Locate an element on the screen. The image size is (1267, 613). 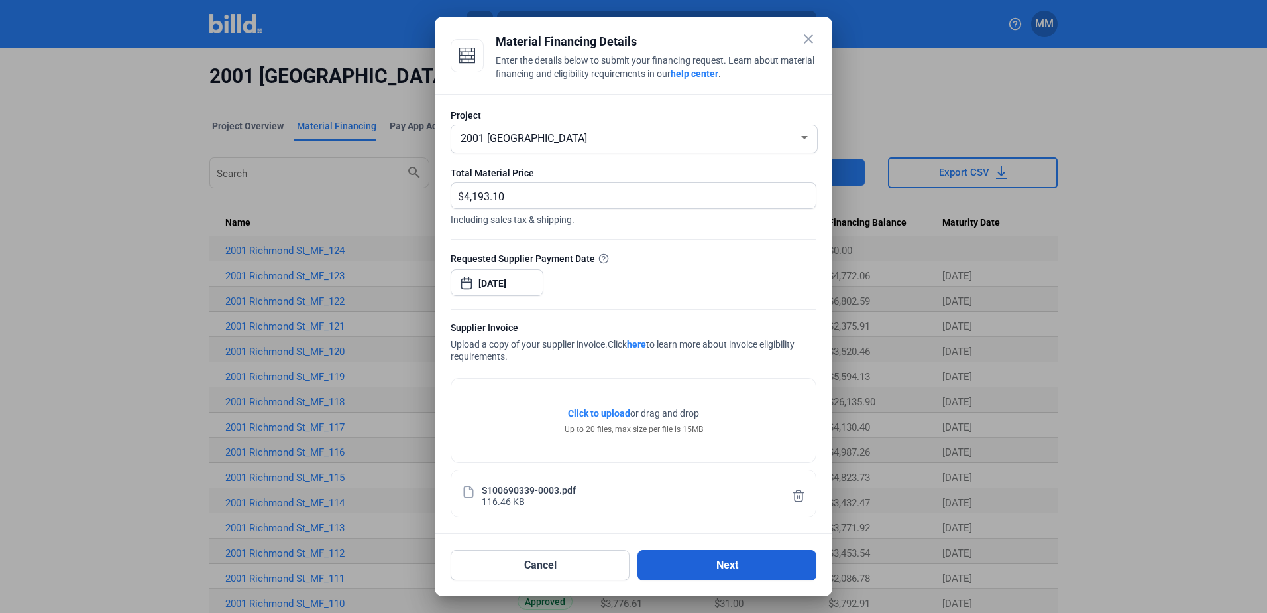
mat-icon: close is located at coordinates (809, 39).